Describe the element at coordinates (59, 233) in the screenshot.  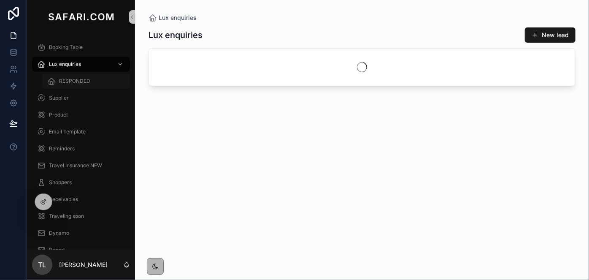
I see `span: Dynamo` at that location.